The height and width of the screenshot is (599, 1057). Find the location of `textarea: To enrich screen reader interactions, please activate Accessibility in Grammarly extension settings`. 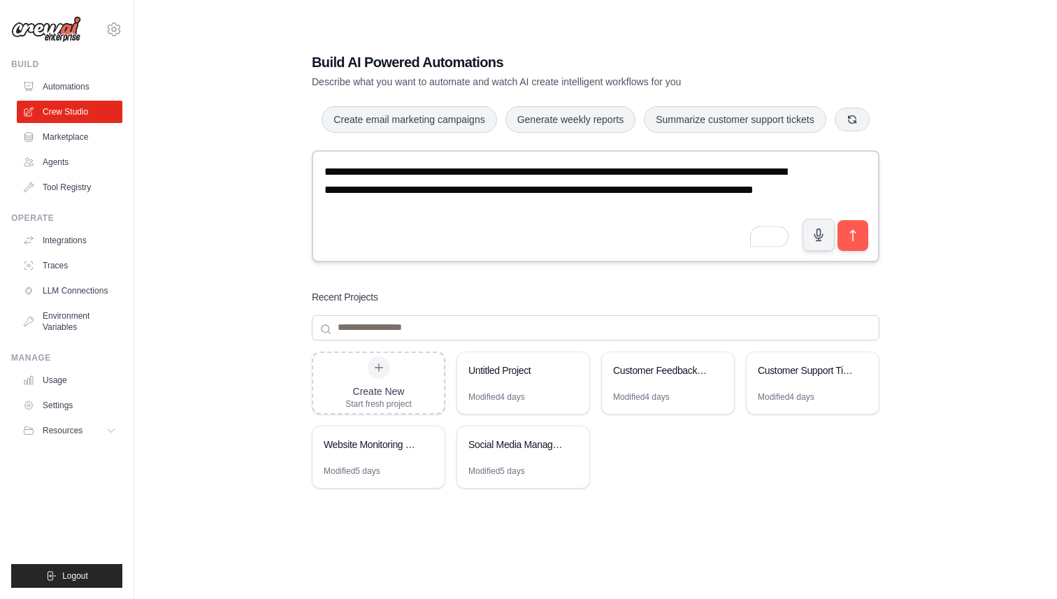

textarea: To enrich screen reader interactions, please activate Accessibility in Grammarly extension settings is located at coordinates (595, 206).